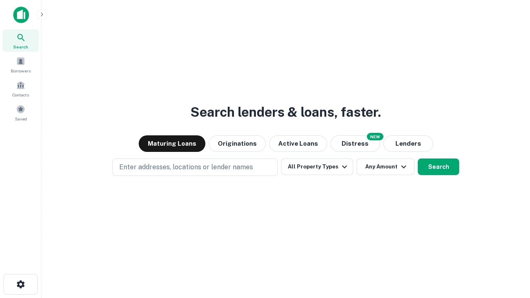 The image size is (530, 298). What do you see at coordinates (509, 252) in the screenshot?
I see `div: Chat Widget` at bounding box center [509, 252].